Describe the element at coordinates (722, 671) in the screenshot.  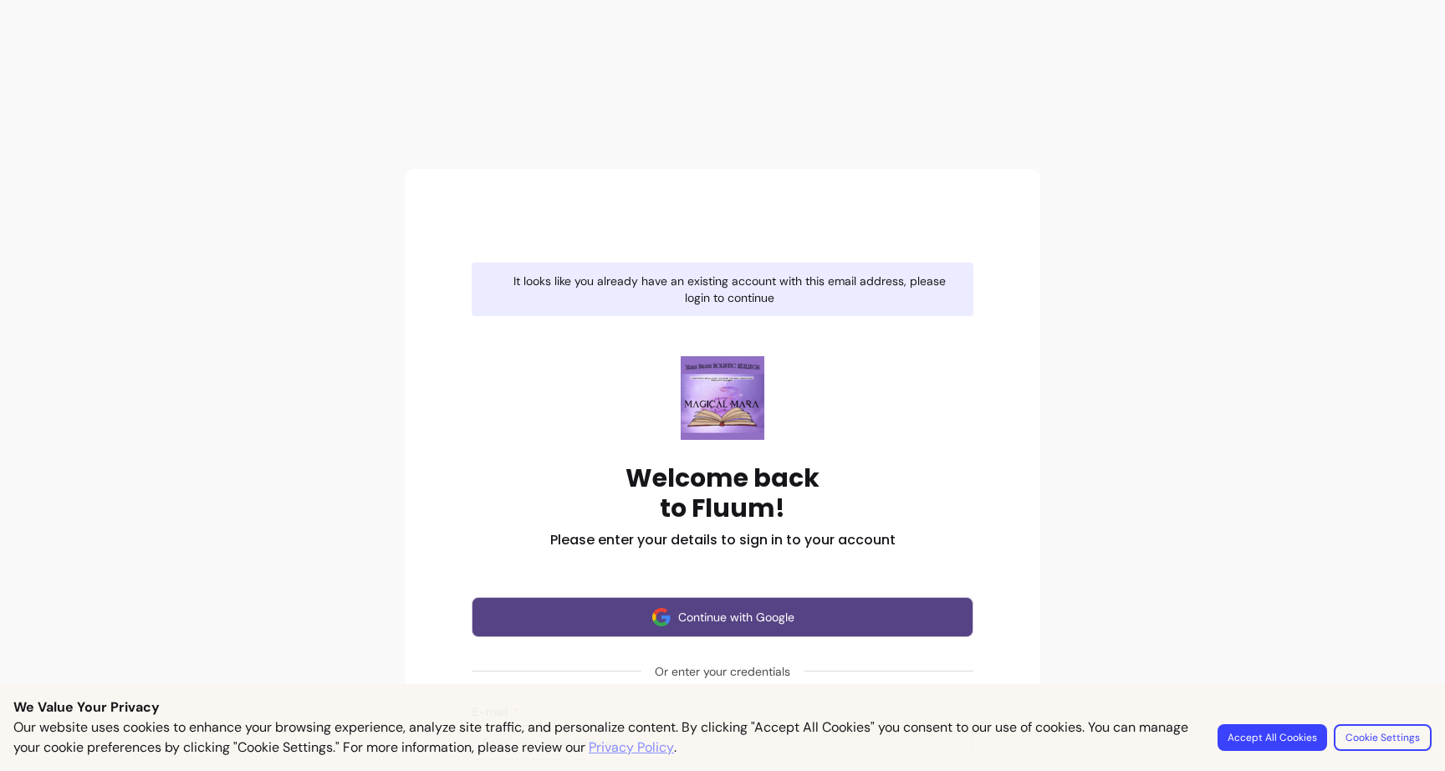
I see `span: Or enter your credentials` at that location.